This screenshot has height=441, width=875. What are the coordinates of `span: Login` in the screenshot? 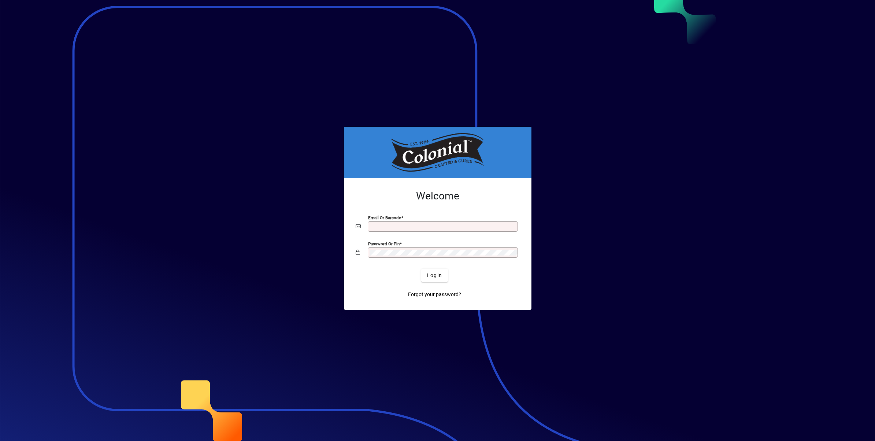 It's located at (435, 275).